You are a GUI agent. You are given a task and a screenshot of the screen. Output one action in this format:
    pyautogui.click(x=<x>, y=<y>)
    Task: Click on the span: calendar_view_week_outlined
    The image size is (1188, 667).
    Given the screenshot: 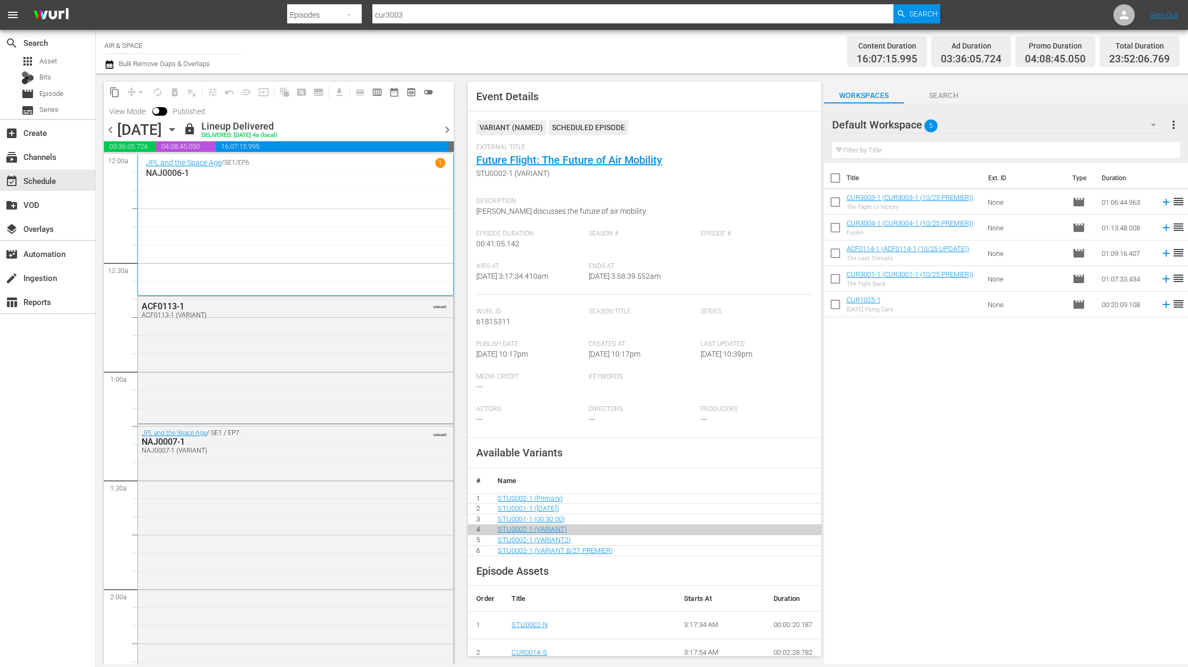 What is the action you would take?
    pyautogui.click(x=377, y=92)
    